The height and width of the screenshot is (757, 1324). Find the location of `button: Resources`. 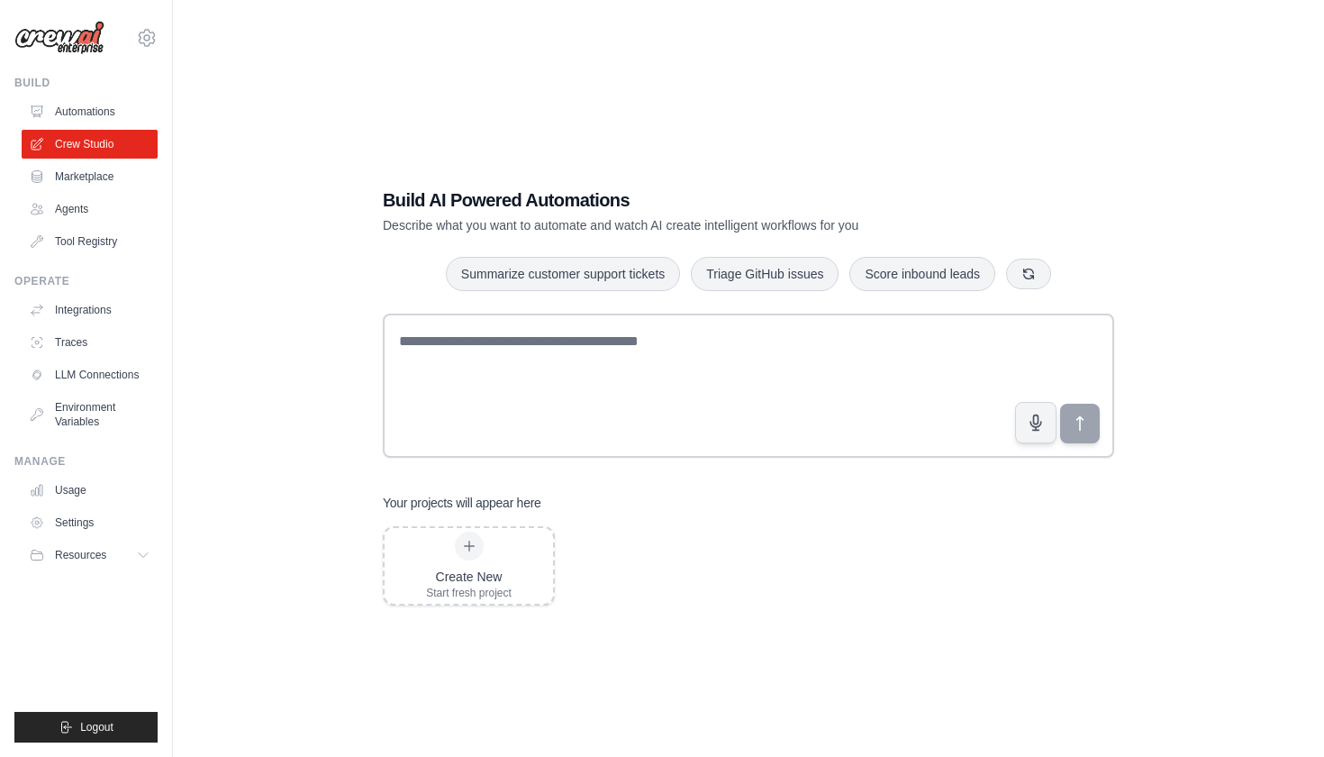

button: Resources is located at coordinates (89, 555).